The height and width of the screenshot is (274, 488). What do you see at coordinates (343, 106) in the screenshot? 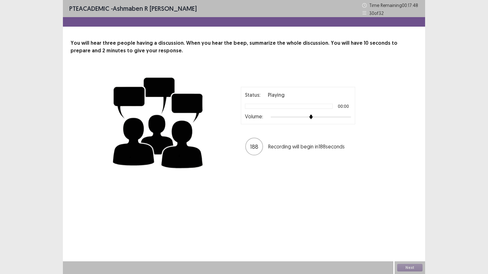
I see `p: 00:00` at bounding box center [343, 106].